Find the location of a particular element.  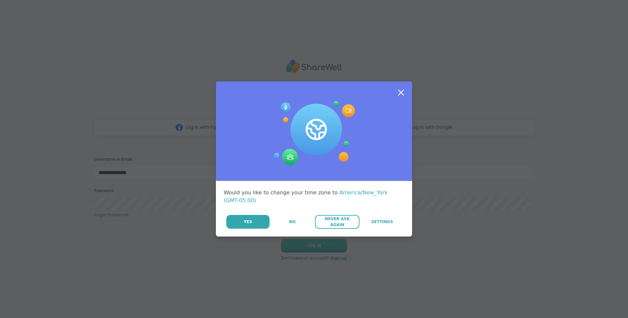

span: No is located at coordinates (292, 222).